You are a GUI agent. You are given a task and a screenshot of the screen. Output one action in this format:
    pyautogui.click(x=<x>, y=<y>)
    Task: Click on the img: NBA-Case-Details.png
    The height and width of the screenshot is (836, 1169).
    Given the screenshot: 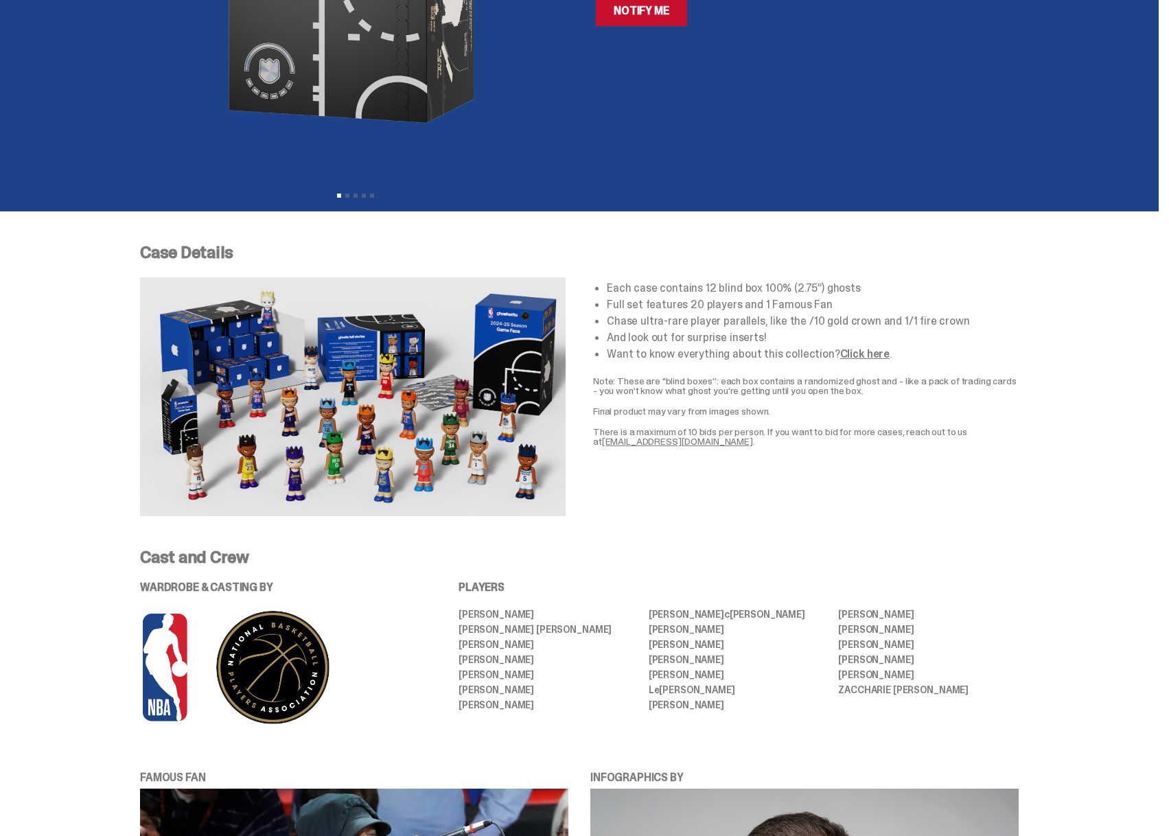 What is the action you would take?
    pyautogui.click(x=353, y=397)
    